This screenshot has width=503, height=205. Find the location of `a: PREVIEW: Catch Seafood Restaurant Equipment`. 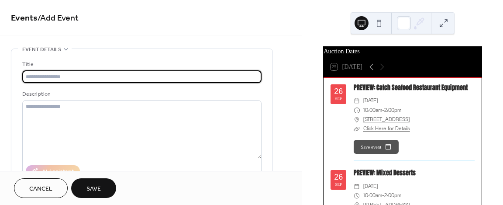

a: PREVIEW: Catch Seafood Restaurant Equipment is located at coordinates (411, 87).